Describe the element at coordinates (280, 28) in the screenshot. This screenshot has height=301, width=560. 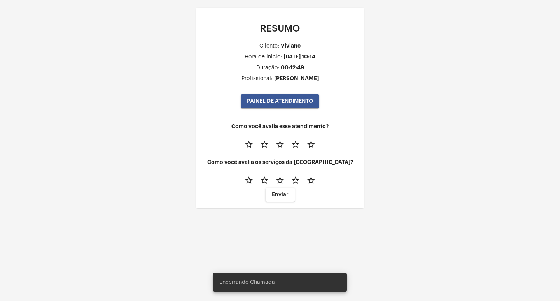
I see `p: RESUMO` at that location.